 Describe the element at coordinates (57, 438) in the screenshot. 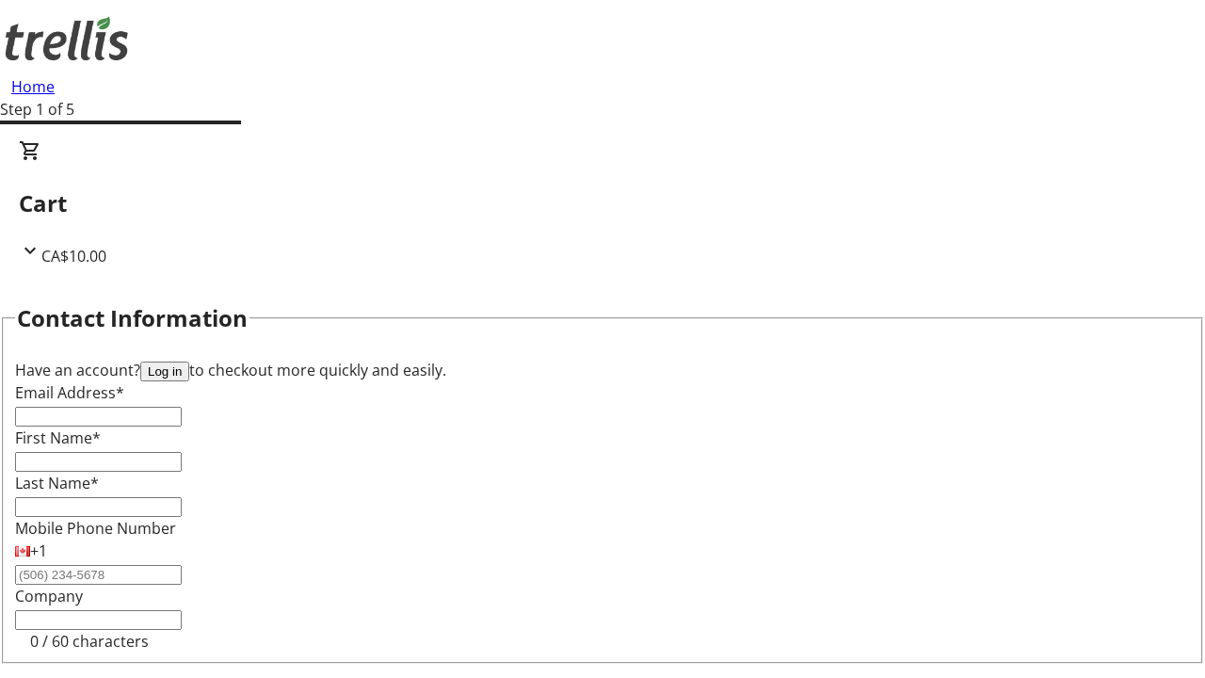

I see `label: First Name*` at that location.